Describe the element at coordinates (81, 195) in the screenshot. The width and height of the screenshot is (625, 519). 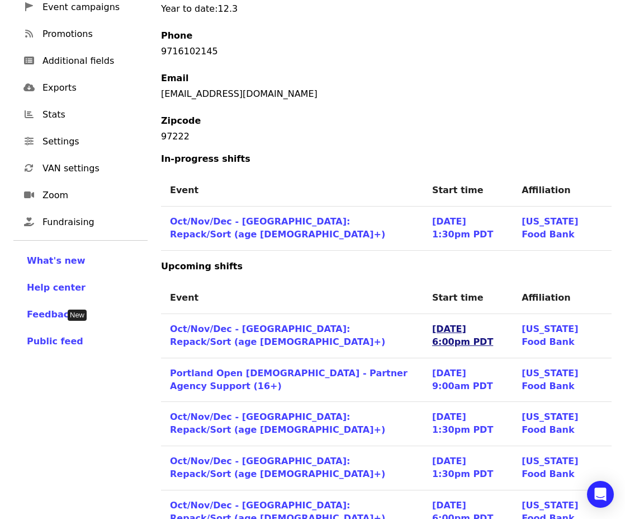
I see `a: Zoom` at that location.